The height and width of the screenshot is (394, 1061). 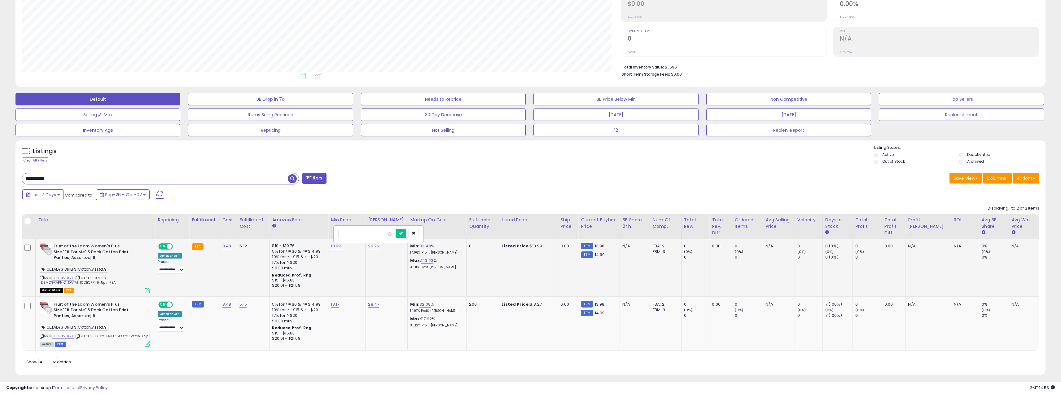 I want to click on div: Clear All Filters, so click(x=35, y=160).